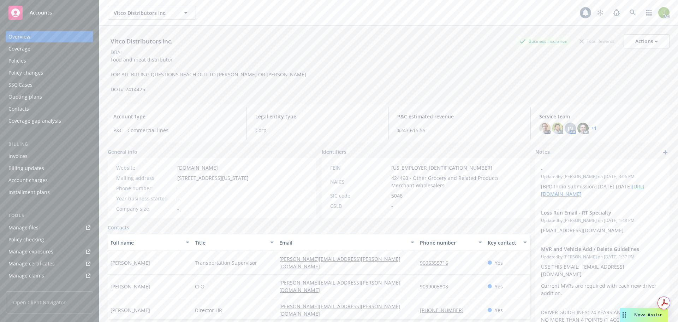 The image size is (678, 322). What do you see at coordinates (150, 242) in the screenshot?
I see `button: Full name` at bounding box center [150, 242].